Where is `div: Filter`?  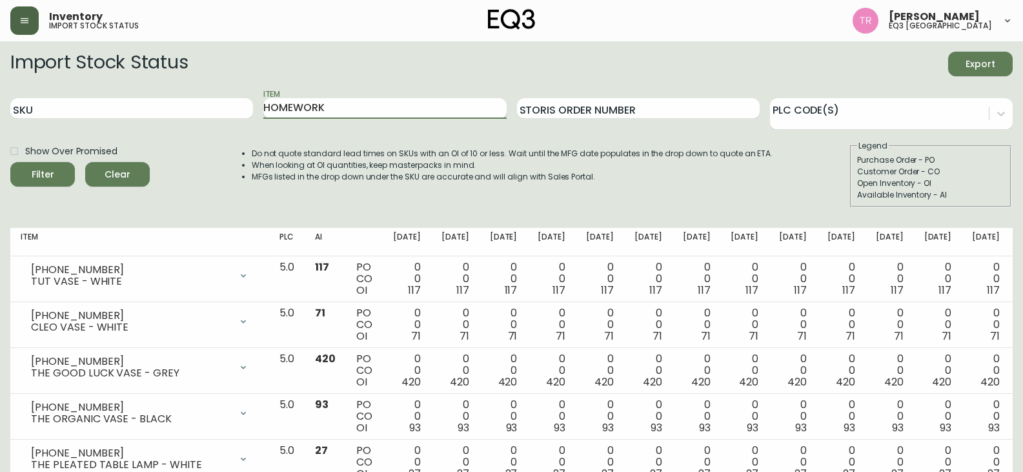
div: Filter is located at coordinates (43, 174).